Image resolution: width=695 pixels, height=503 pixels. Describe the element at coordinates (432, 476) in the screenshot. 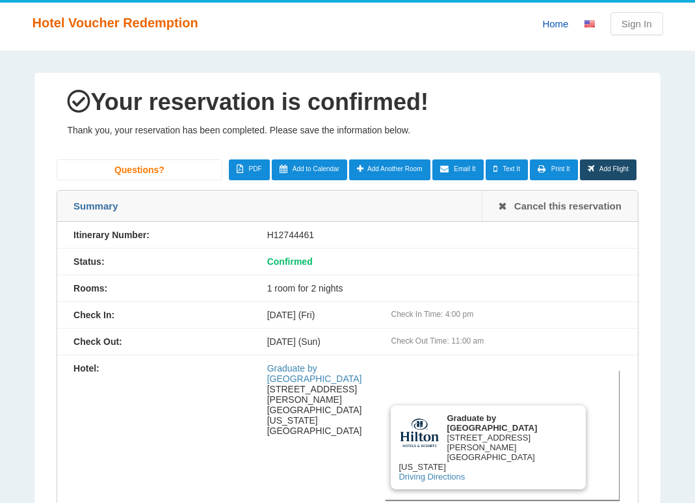

I see `a: Driving Directions` at that location.